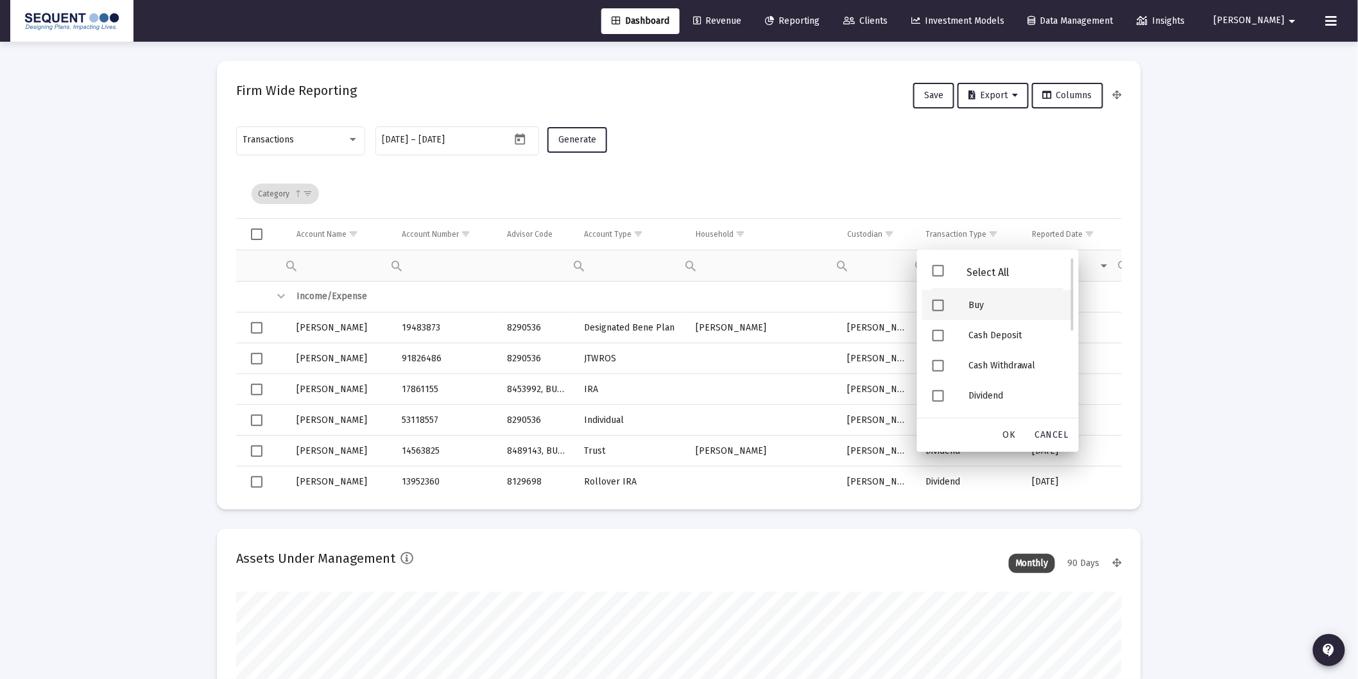 The width and height of the screenshot is (1358, 679). I want to click on a: Investment Models, so click(957, 21).